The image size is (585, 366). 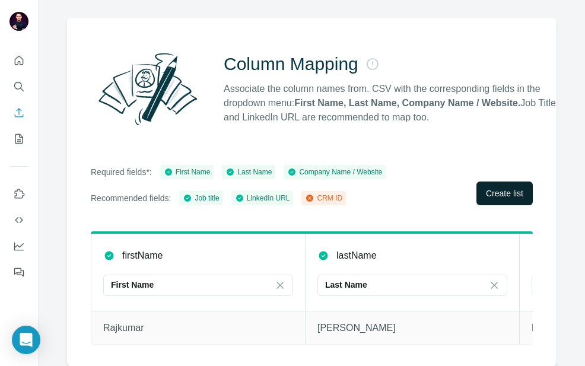 What do you see at coordinates (187, 172) in the screenshot?
I see `div: First Name` at bounding box center [187, 172].